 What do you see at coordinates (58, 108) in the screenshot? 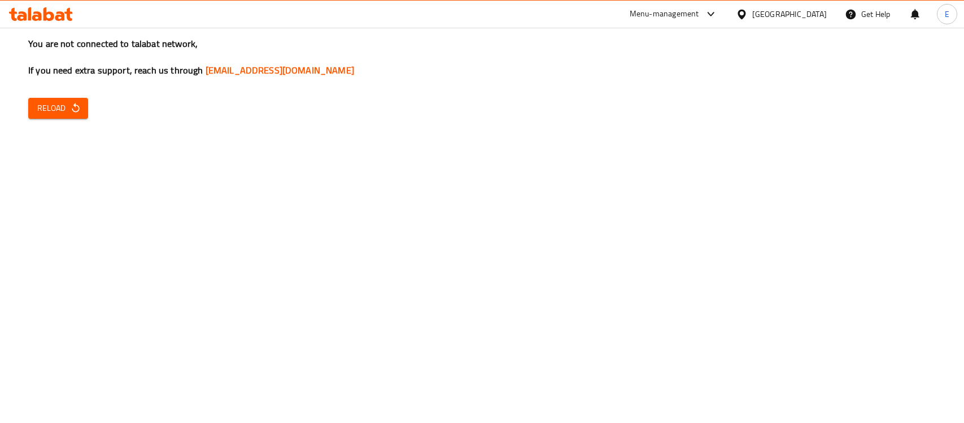
I see `button: Reload` at bounding box center [58, 108].